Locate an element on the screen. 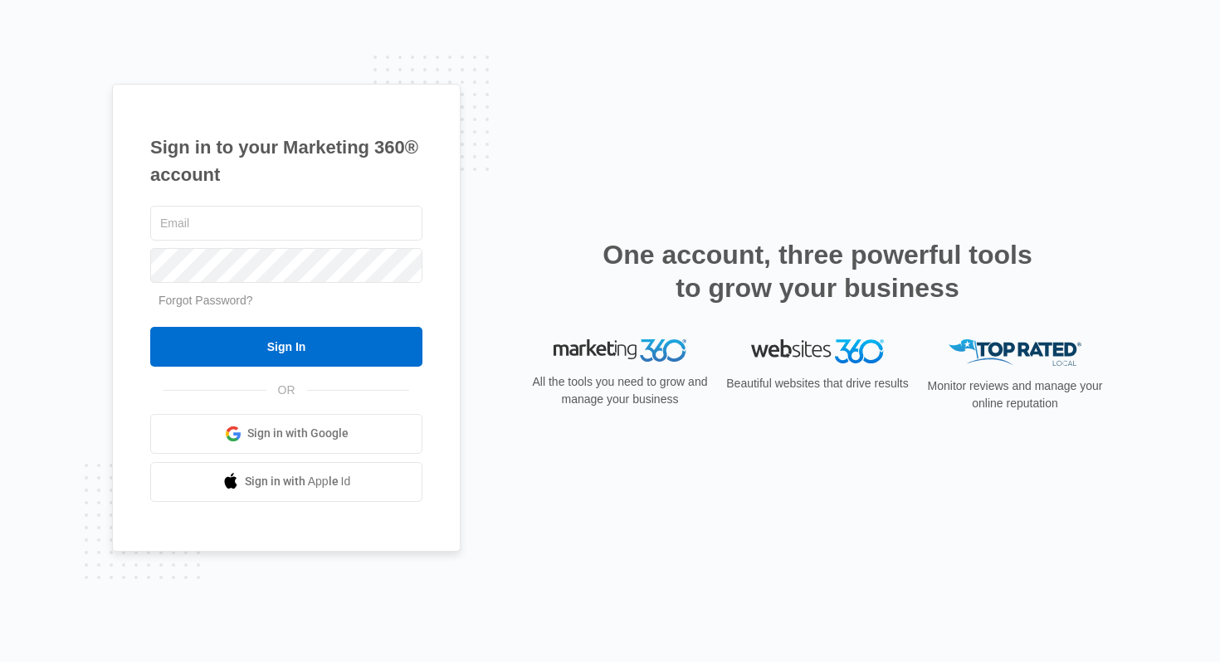  p: Monitor reviews and manage your online reputation is located at coordinates (1015, 395).